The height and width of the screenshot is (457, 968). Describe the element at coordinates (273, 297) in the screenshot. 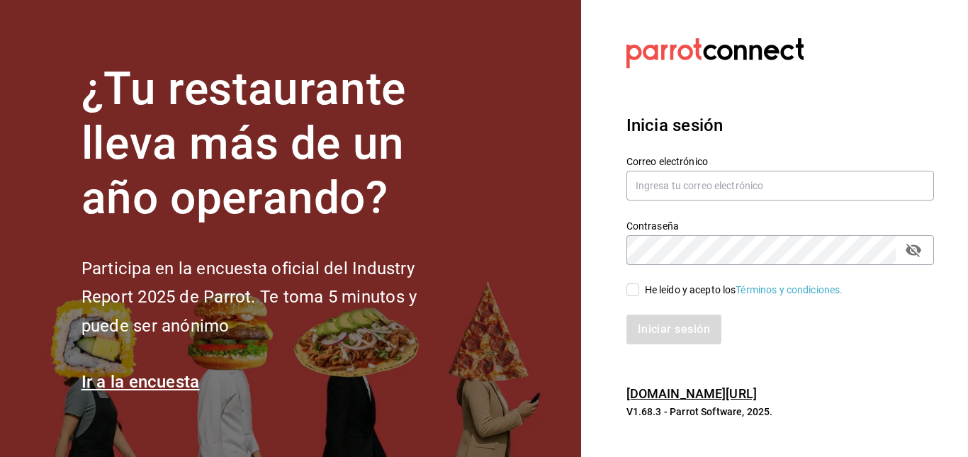

I see `h2: Participa en la encuesta oficial del Industry Report 2025 de Parrot. Te toma 5 minutos y puede se...` at that location.